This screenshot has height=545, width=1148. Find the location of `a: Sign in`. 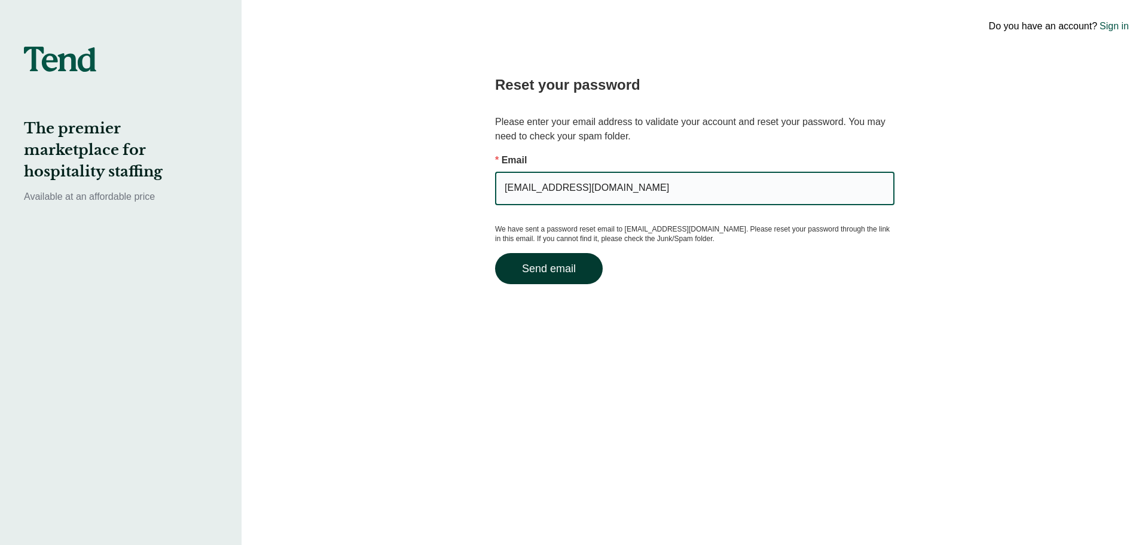

a: Sign in is located at coordinates (1114, 26).